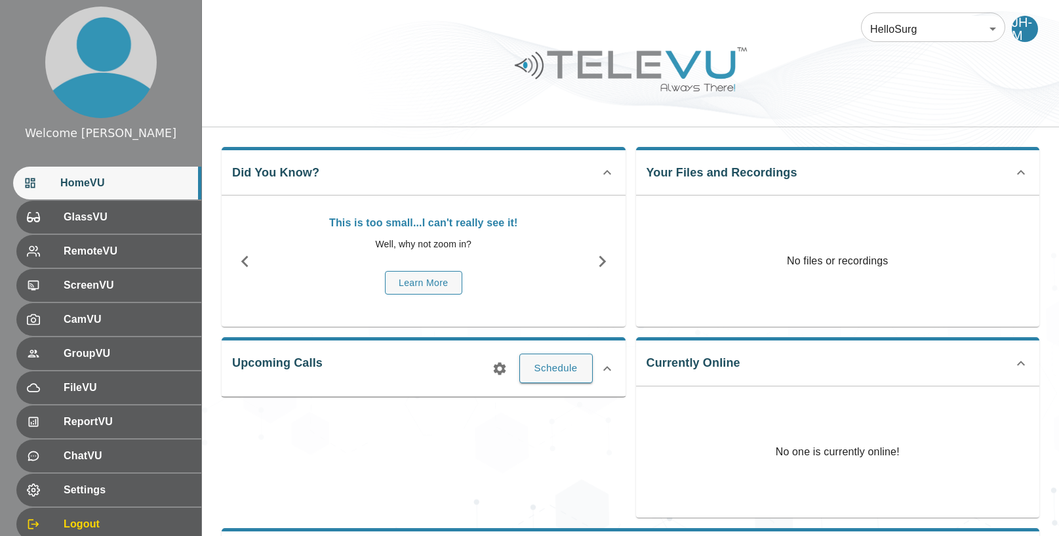 This screenshot has width=1059, height=536. I want to click on div: JH-M, so click(1025, 29).